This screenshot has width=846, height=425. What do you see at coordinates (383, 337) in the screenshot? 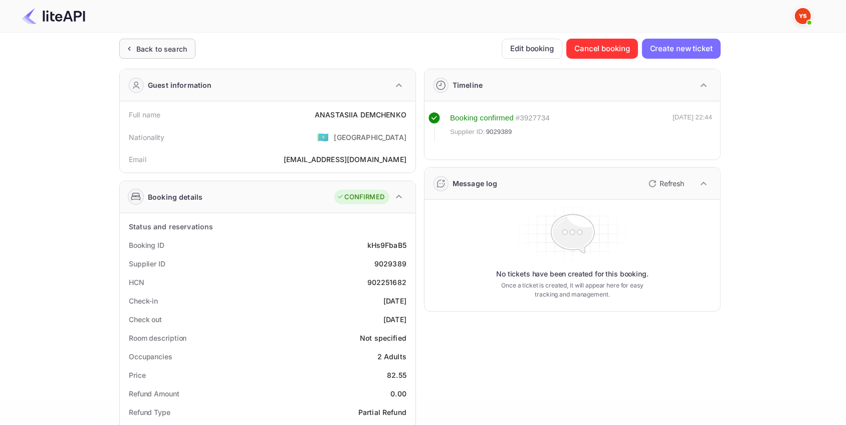
I see `div: Not specified` at bounding box center [383, 337].